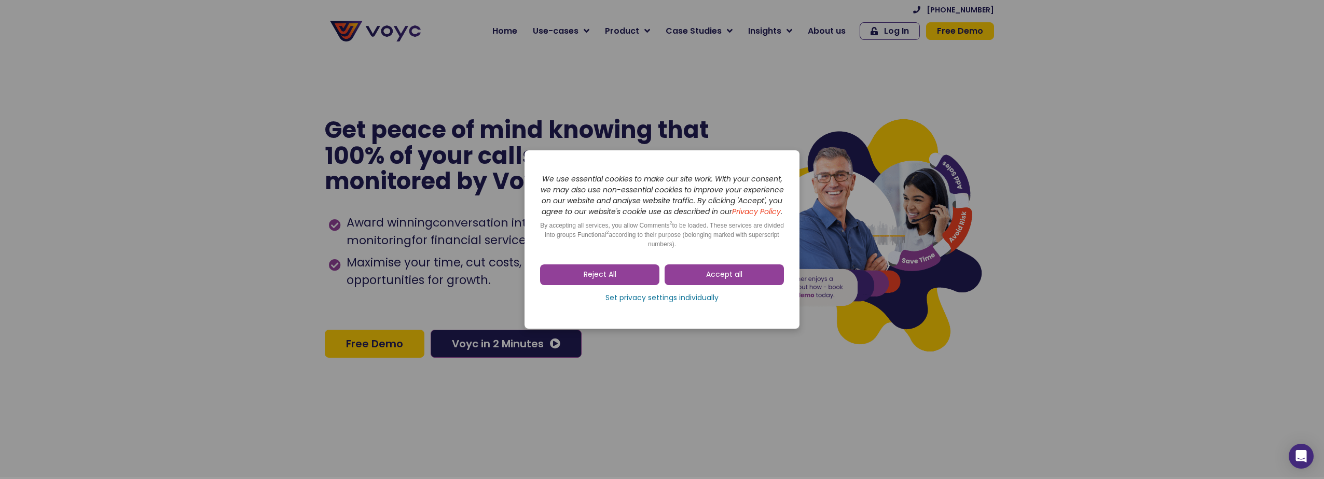 The height and width of the screenshot is (479, 1324). What do you see at coordinates (757, 212) in the screenshot?
I see `a: Privacy Policy` at bounding box center [757, 212].